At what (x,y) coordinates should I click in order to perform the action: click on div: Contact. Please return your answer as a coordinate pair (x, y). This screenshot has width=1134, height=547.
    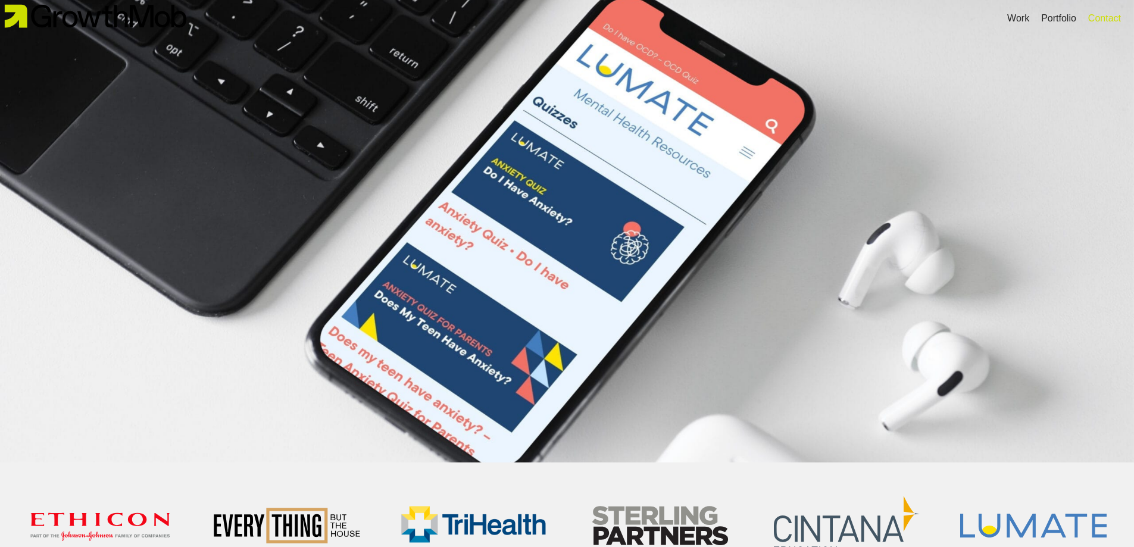
    Looking at the image, I should click on (1104, 18).